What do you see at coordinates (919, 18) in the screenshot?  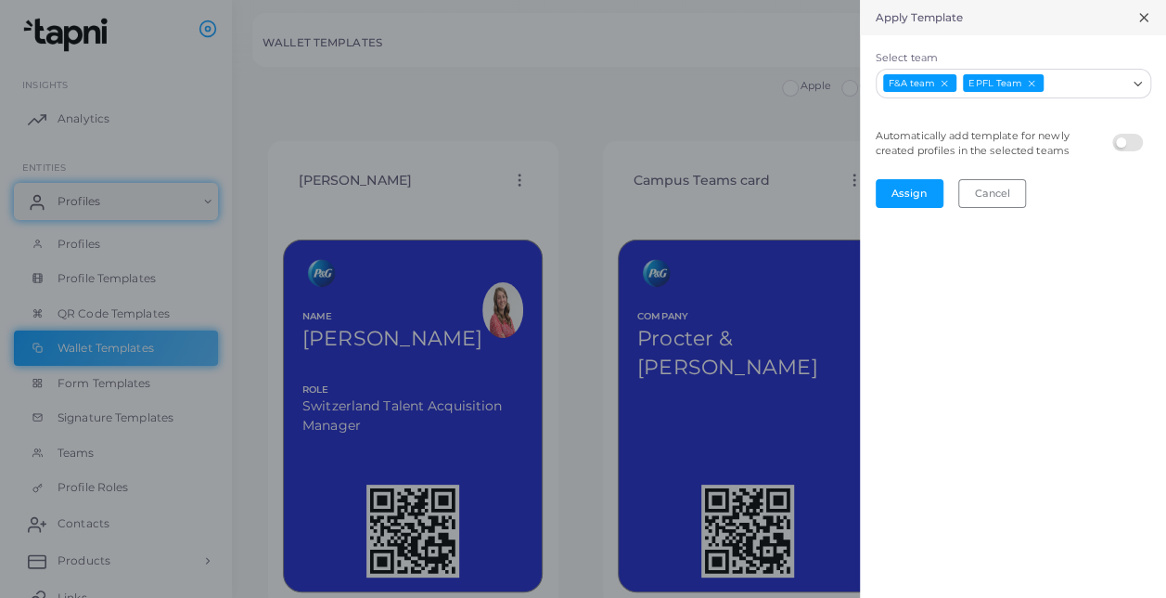 I see `h5: Apply Template` at bounding box center [919, 18].